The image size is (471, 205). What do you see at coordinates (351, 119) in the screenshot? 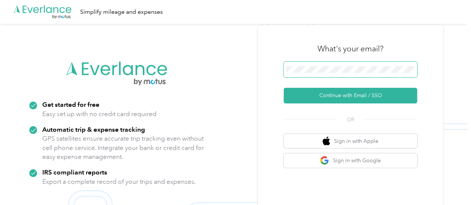
I see `span: OR` at bounding box center [351, 119].